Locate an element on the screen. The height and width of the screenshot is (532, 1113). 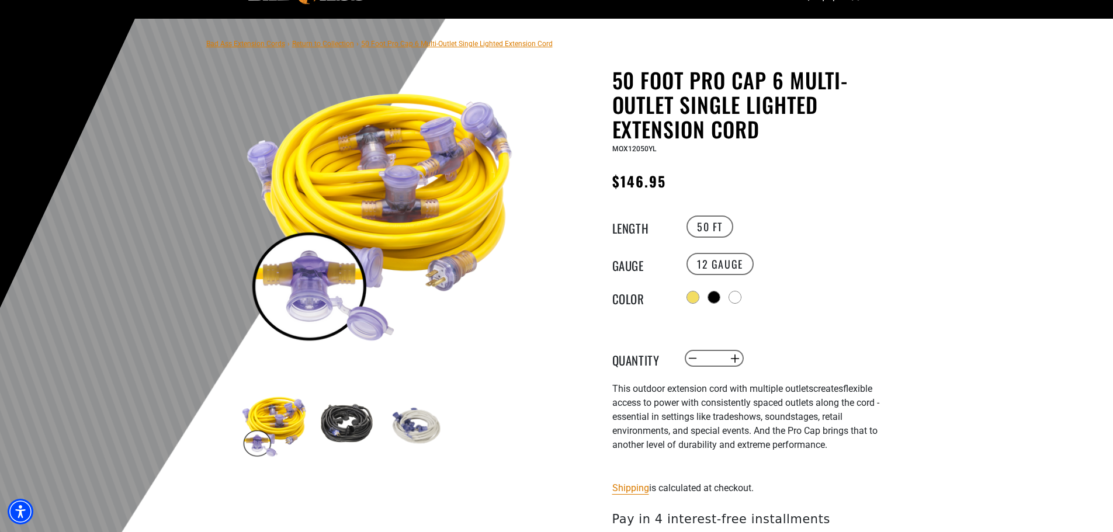
div: Accessibility Menu is located at coordinates (20, 512).